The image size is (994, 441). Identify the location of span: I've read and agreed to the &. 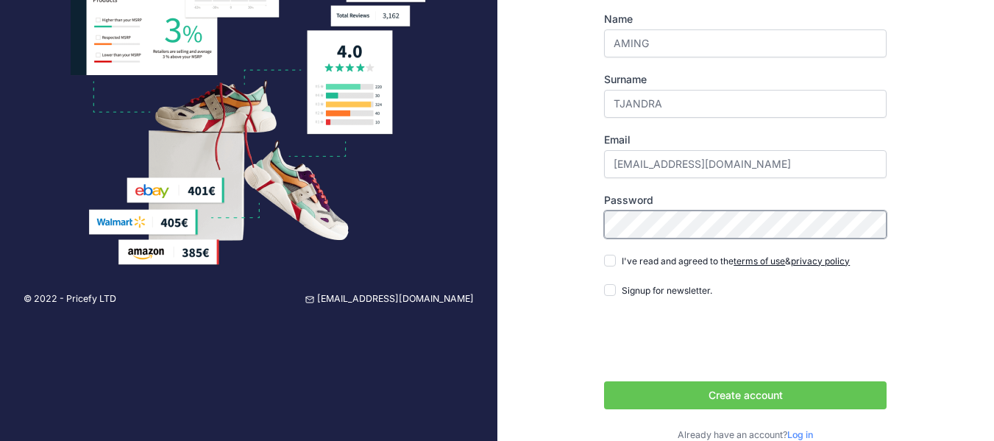
(736, 261).